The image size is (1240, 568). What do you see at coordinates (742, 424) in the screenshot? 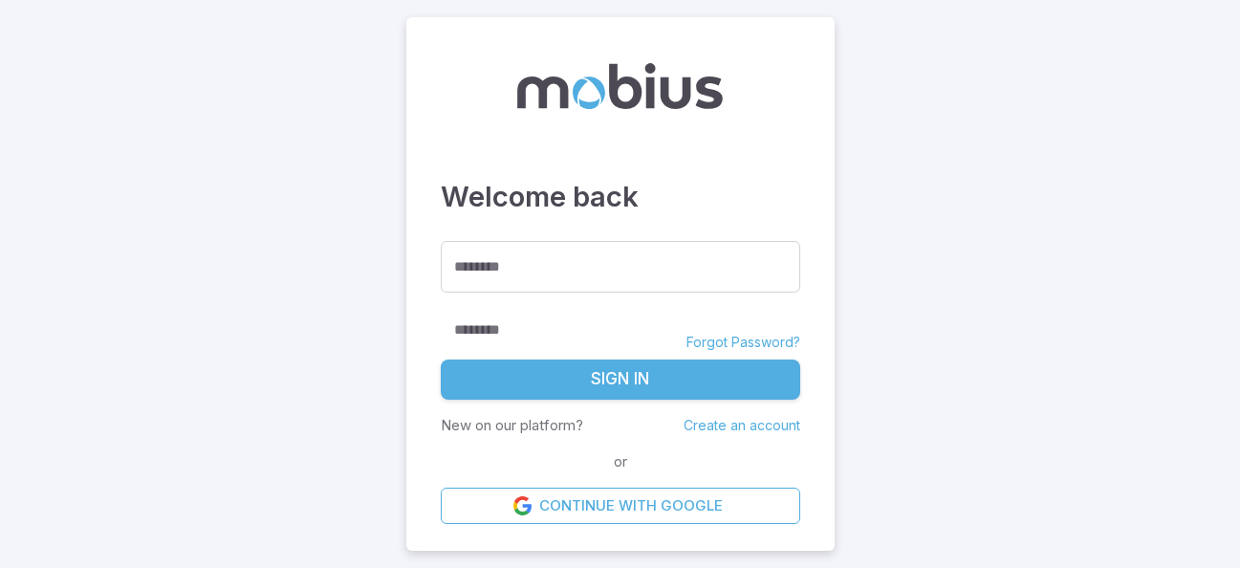
I see `a: Create an account` at bounding box center [742, 424].